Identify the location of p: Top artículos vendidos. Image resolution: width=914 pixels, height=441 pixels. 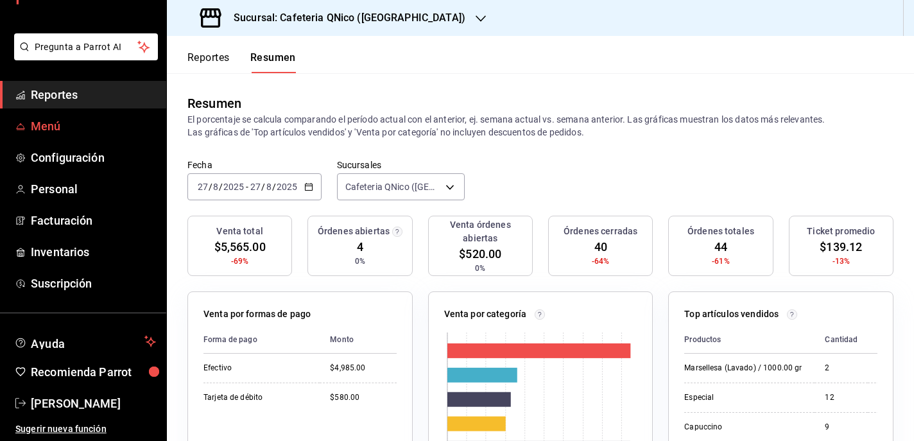
(731, 314).